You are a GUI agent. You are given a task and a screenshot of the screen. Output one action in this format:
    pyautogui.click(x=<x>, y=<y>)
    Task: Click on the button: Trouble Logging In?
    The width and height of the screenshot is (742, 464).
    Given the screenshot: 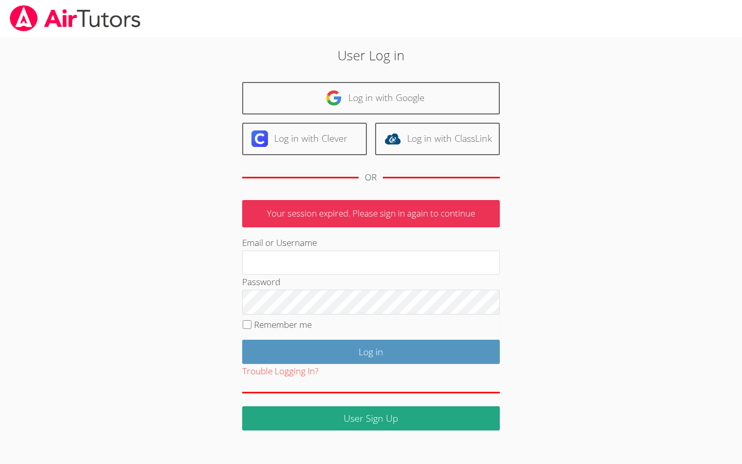 What is the action you would take?
    pyautogui.click(x=280, y=371)
    